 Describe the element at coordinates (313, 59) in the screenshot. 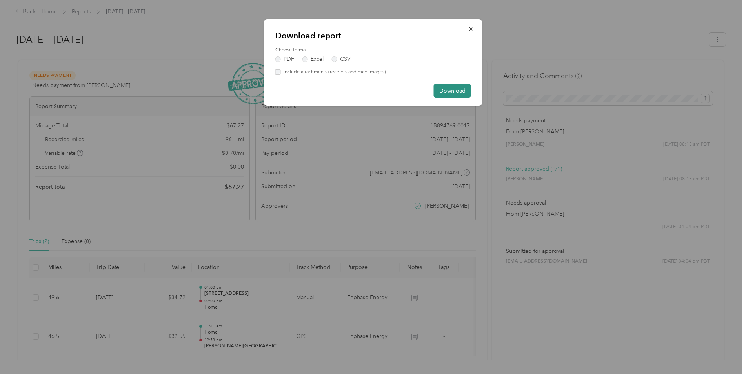

I see `label: Excel` at that location.